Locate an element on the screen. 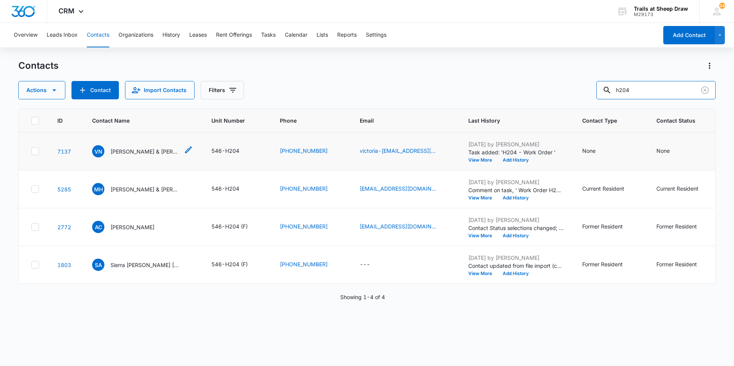 This screenshot has height=366, width=734. button: Overview is located at coordinates (26, 35).